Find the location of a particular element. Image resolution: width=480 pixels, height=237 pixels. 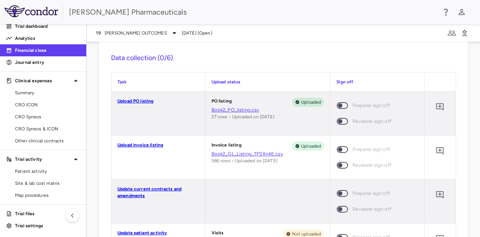

span: CRO Syneos & ICON is located at coordinates (48, 129).